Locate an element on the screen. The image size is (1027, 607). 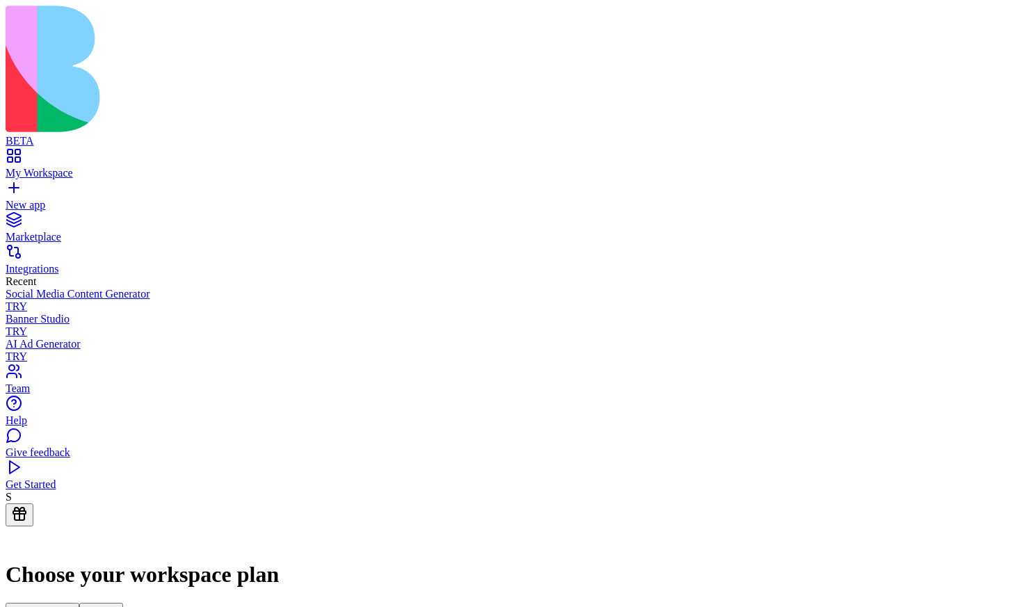
div: BETA is located at coordinates (513, 141).